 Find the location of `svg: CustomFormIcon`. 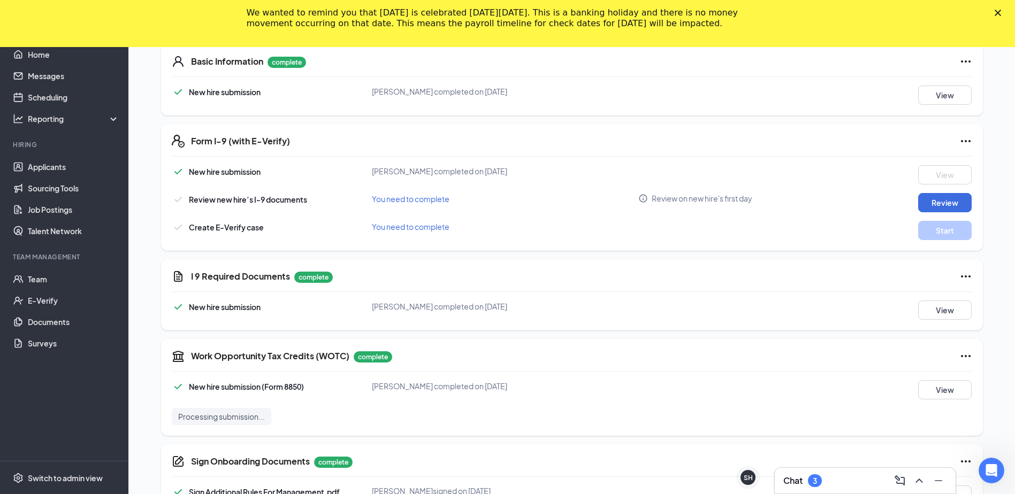

svg: CustomFormIcon is located at coordinates (178, 277).